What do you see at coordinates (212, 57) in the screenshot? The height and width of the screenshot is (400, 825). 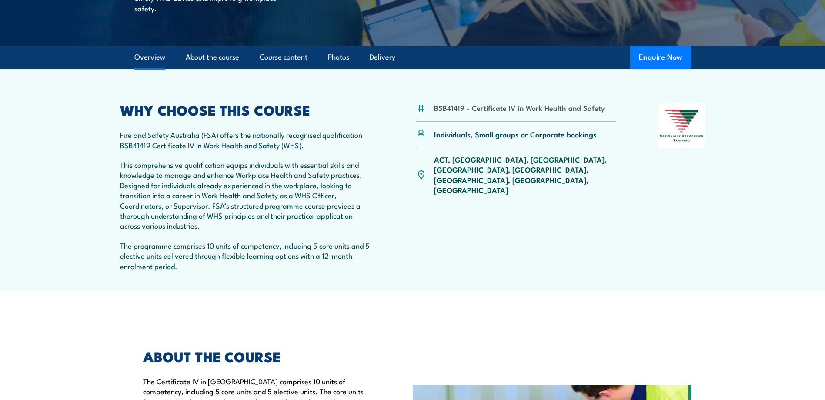 I see `a: About the course` at bounding box center [212, 57].